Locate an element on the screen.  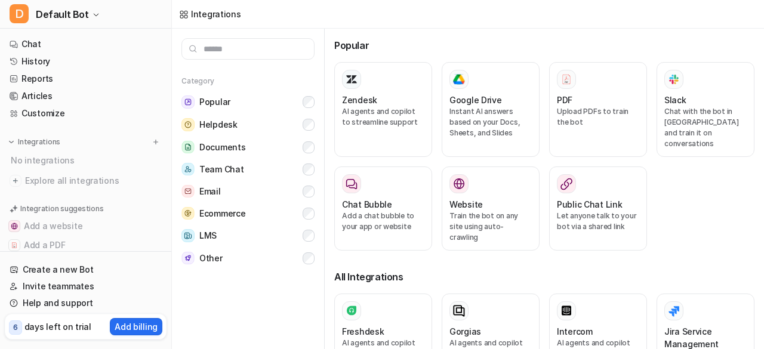
a: History is located at coordinates (85, 61).